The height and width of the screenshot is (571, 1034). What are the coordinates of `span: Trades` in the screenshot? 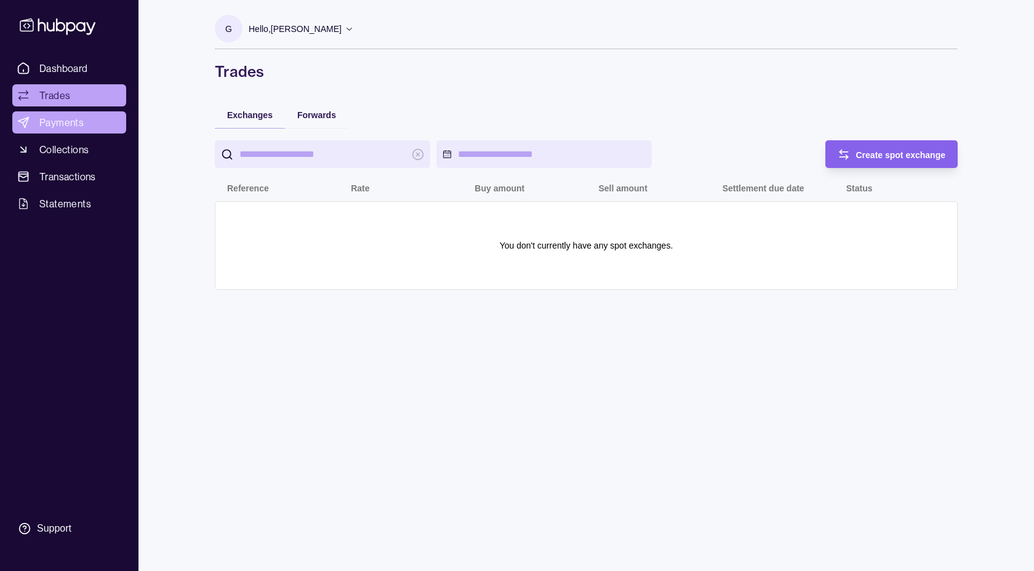 It's located at (55, 95).